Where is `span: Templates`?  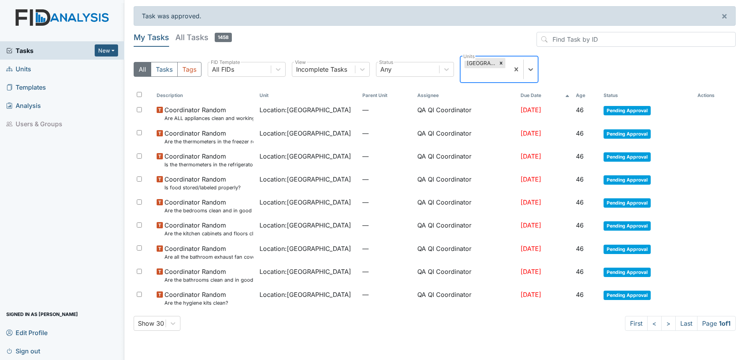
span: Templates is located at coordinates (26, 87).